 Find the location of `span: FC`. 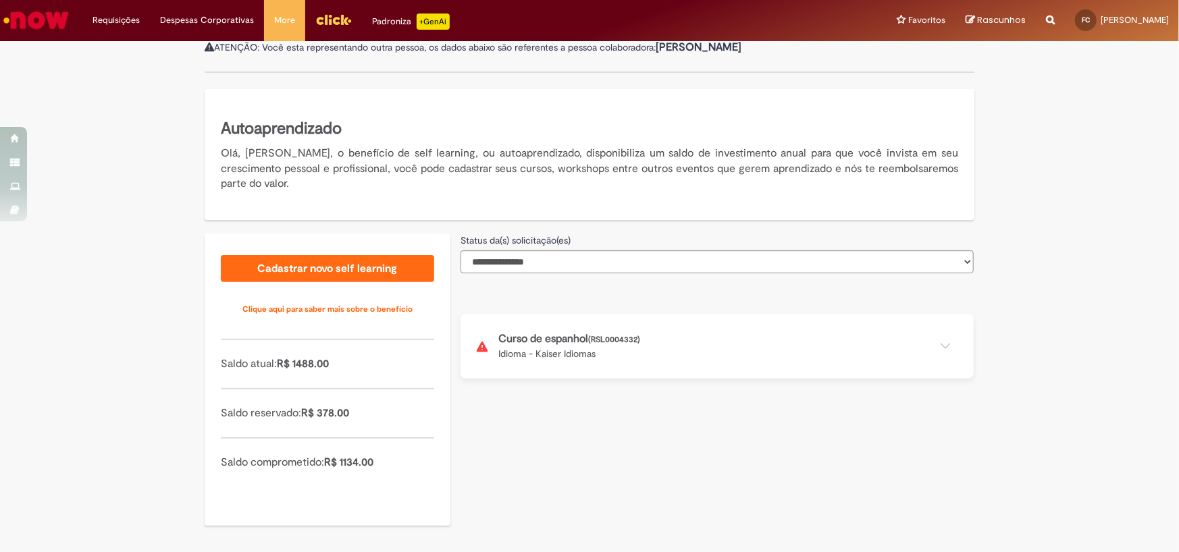

span: FC is located at coordinates (1085, 20).